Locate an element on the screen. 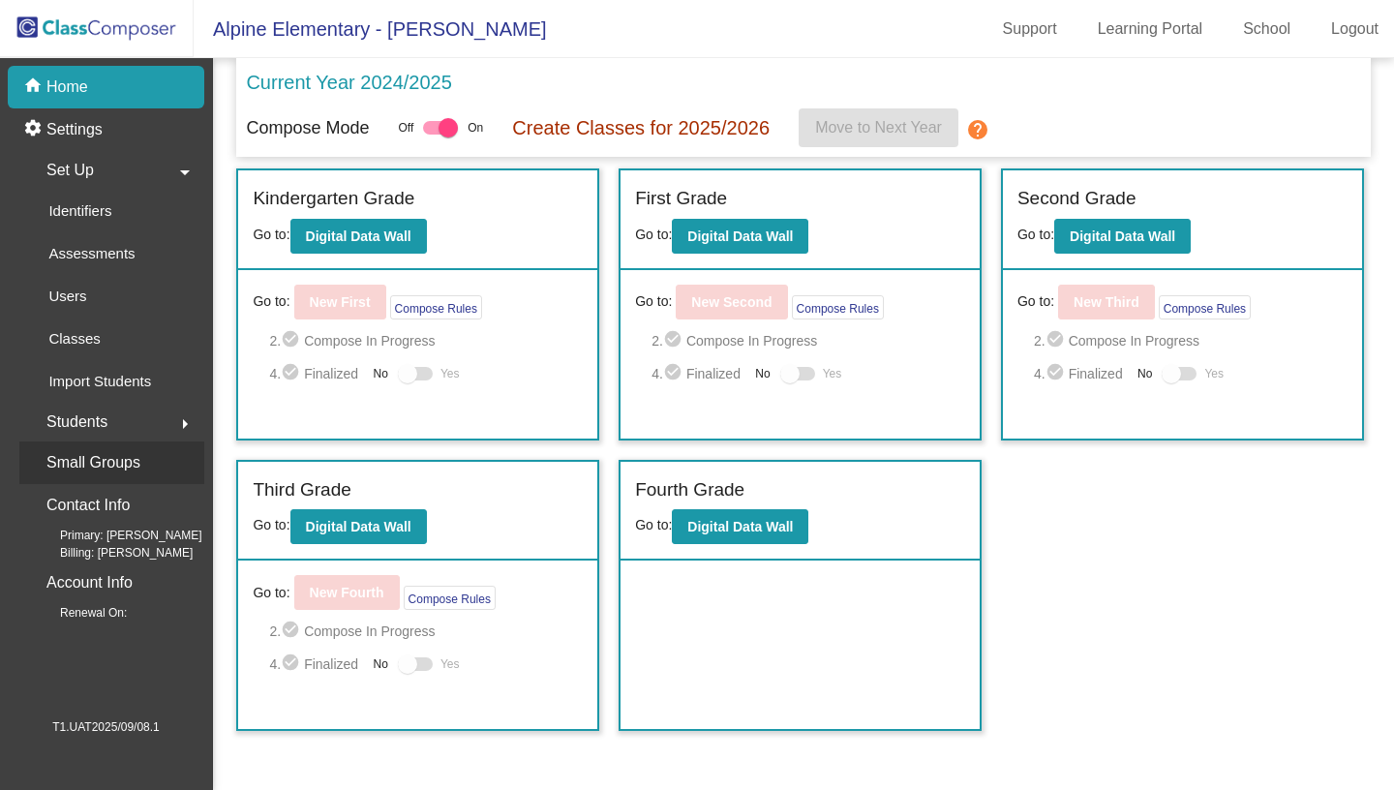 This screenshot has height=790, width=1394. p: Contact Info is located at coordinates (88, 505).